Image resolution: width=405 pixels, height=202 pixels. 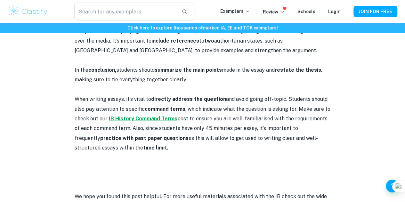 I want to click on p: In the students should made in the essay and , making sure to tie everything together clearly., so click(x=203, y=75).